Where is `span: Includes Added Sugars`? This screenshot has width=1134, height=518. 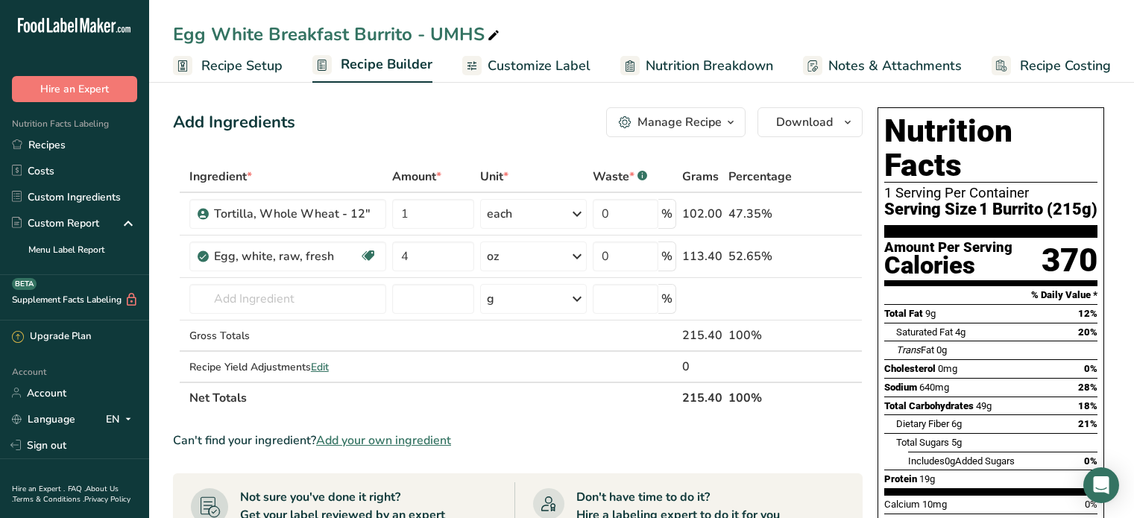
span: Includes Added Sugars is located at coordinates (961, 461).